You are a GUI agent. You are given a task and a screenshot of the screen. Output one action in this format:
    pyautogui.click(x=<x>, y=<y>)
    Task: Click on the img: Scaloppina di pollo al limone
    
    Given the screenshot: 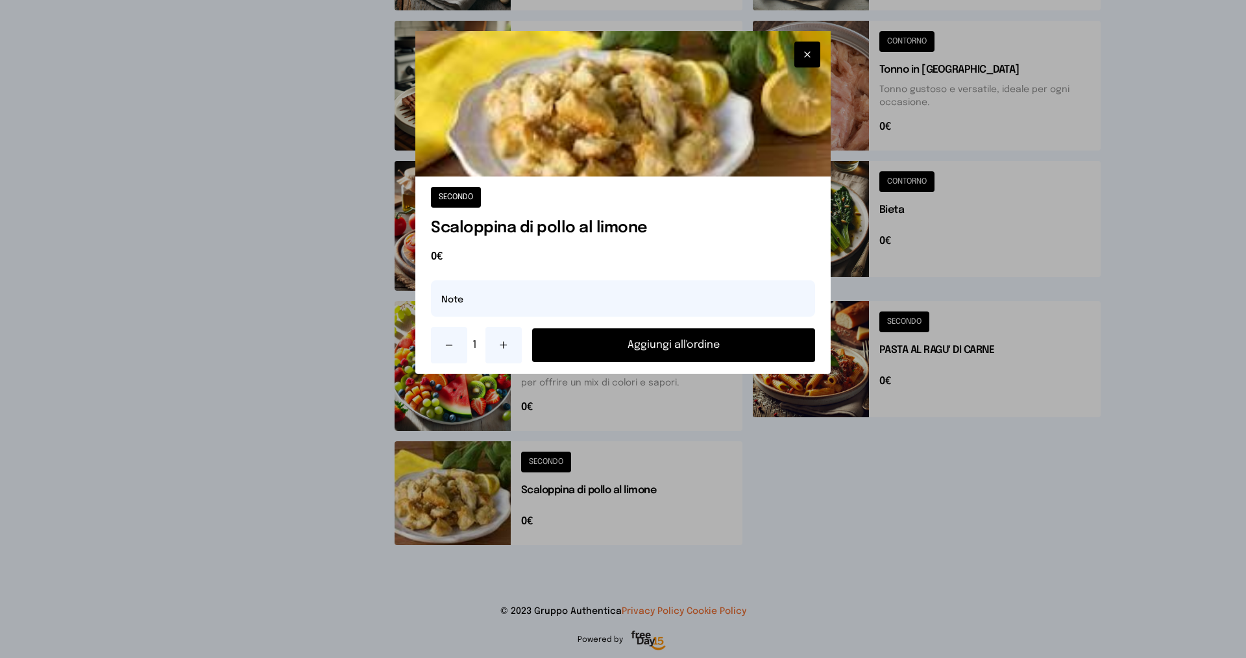 What is the action you would take?
    pyautogui.click(x=623, y=104)
    